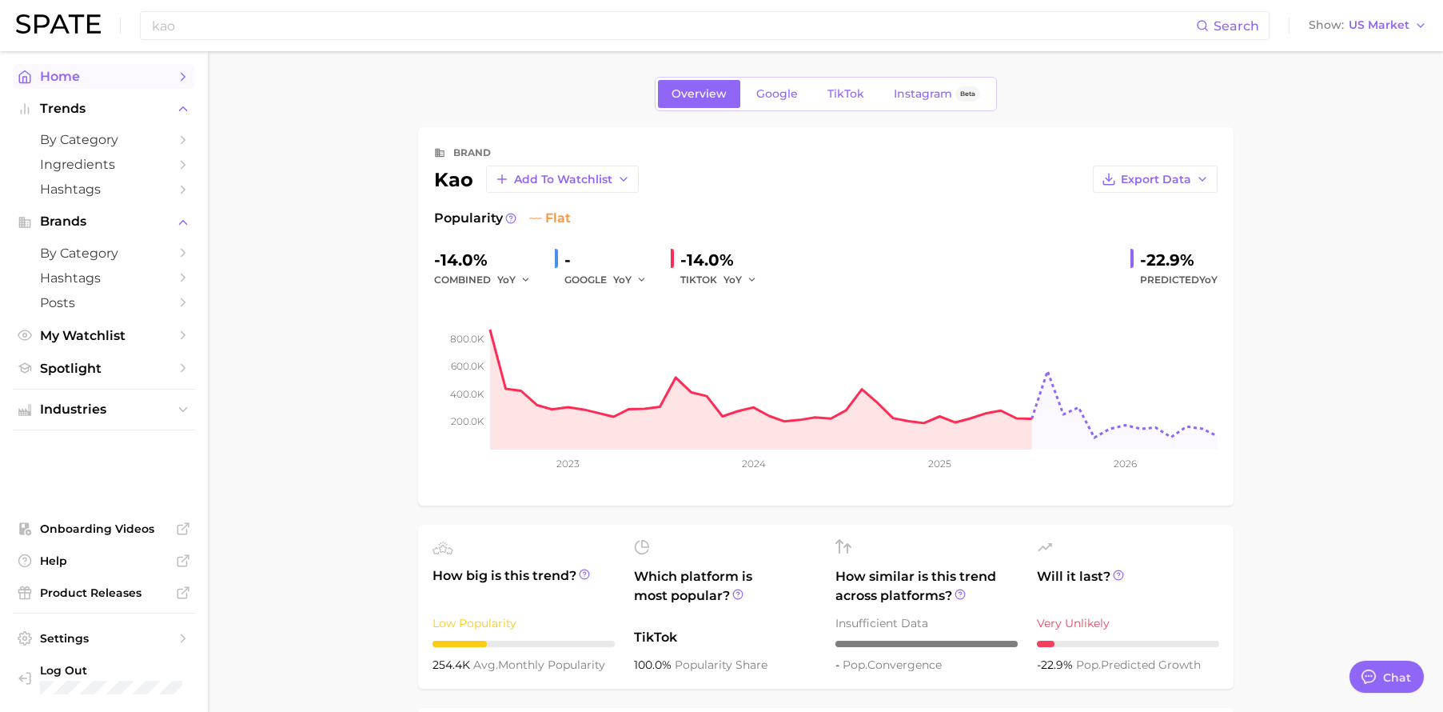 The height and width of the screenshot is (712, 1443). I want to click on span: Show, so click(1326, 25).